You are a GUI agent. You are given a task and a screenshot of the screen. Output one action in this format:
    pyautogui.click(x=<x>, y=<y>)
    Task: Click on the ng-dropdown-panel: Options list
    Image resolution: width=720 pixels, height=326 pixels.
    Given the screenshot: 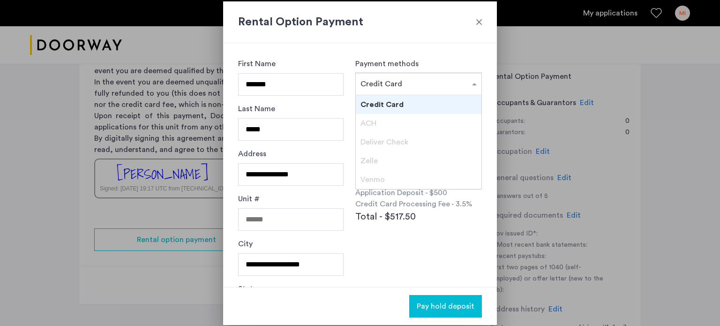 What is the action you would take?
    pyautogui.click(x=418, y=142)
    